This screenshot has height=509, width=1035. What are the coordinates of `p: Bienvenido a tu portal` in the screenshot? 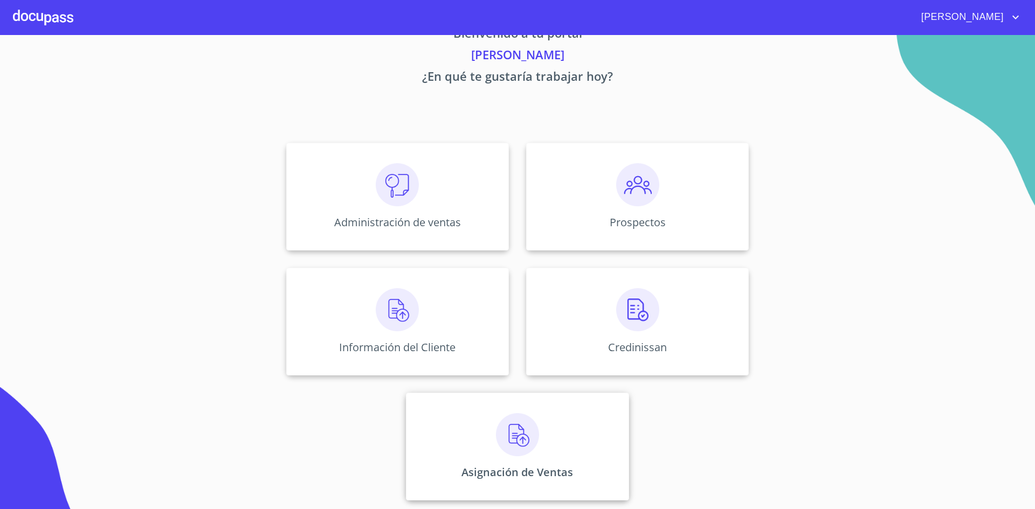 It's located at (517, 35).